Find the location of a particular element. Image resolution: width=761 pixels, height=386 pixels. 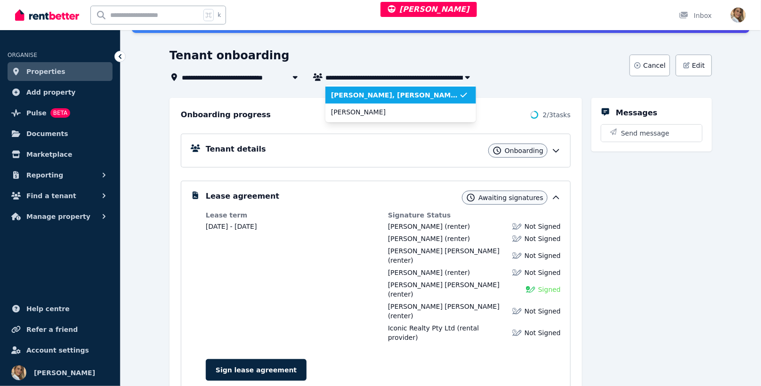

button: Find a tenant is located at coordinates (60, 196).